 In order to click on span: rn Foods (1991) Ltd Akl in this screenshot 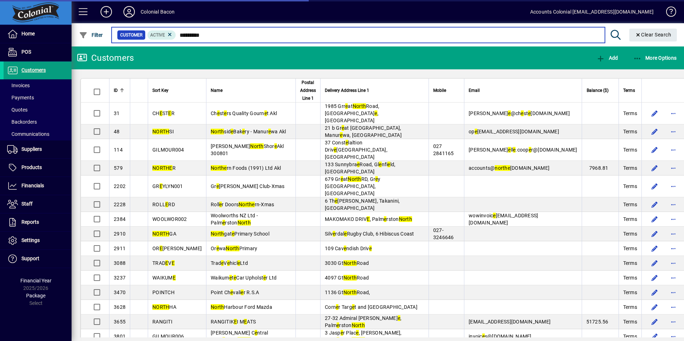, I will do `click(246, 168)`.